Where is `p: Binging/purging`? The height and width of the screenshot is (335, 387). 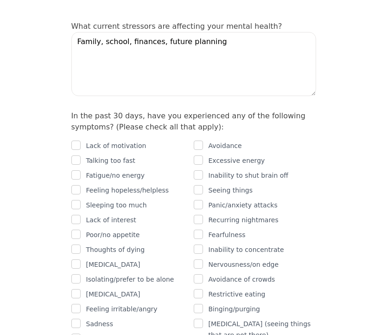
p: Binging/purging is located at coordinates (234, 309).